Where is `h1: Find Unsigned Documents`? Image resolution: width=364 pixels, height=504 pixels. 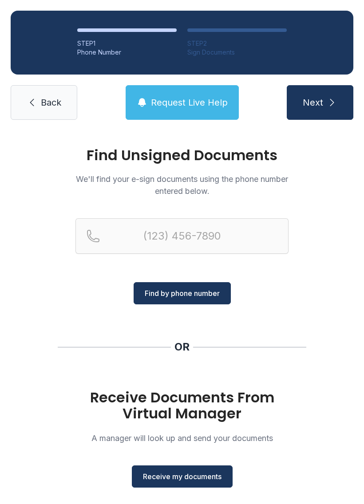 h1: Find Unsigned Documents is located at coordinates (182, 155).